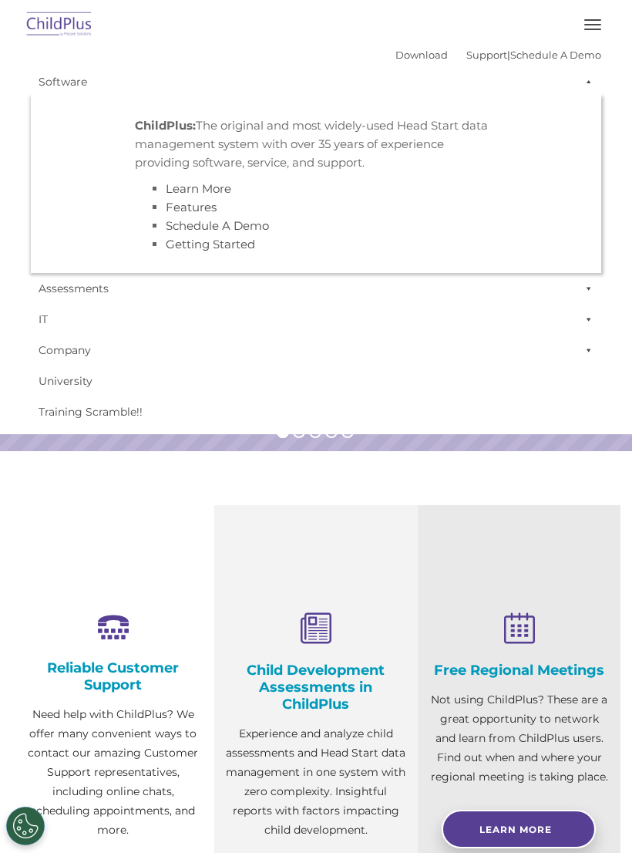 This screenshot has width=632, height=853. Describe the element at coordinates (316, 82) in the screenshot. I see `a: Software` at that location.